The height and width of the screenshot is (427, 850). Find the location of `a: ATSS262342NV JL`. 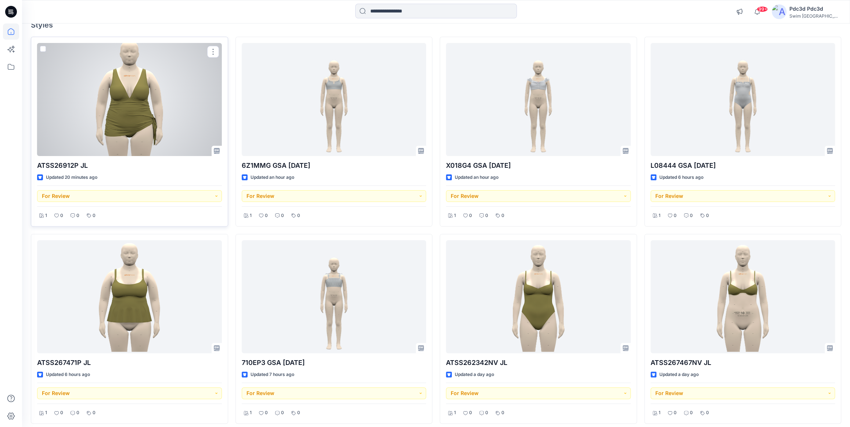

a: ATSS262342NV JL is located at coordinates (538, 297).